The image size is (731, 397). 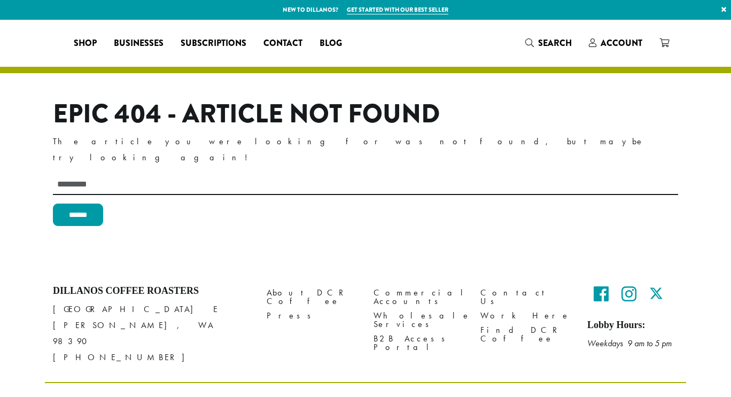 I want to click on span: Blog, so click(x=331, y=43).